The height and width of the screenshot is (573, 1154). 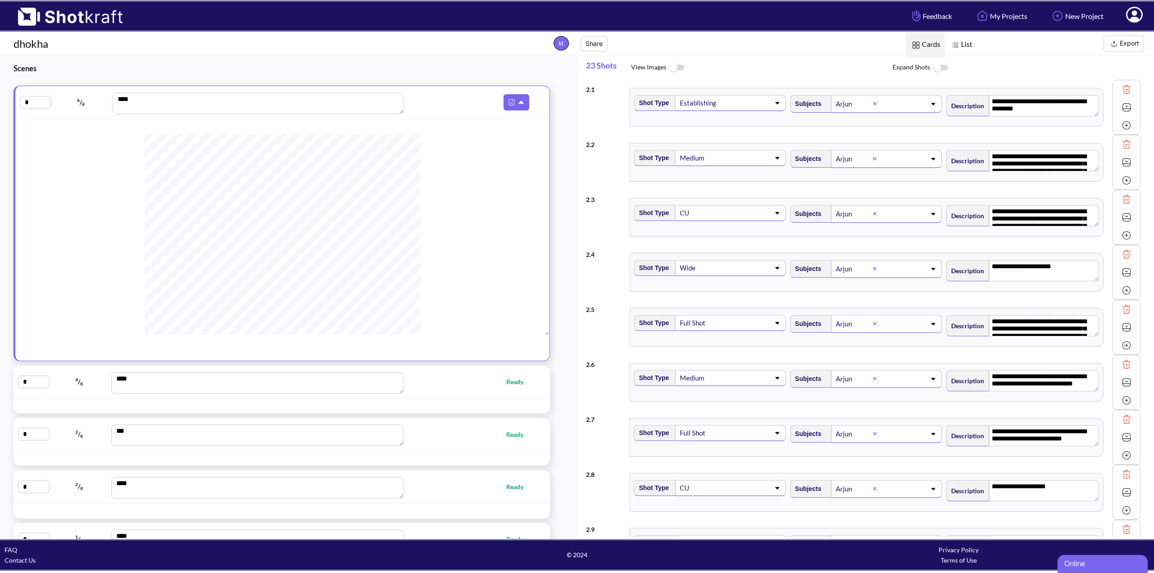 What do you see at coordinates (1077, 16) in the screenshot?
I see `a: New Project` at bounding box center [1077, 16].